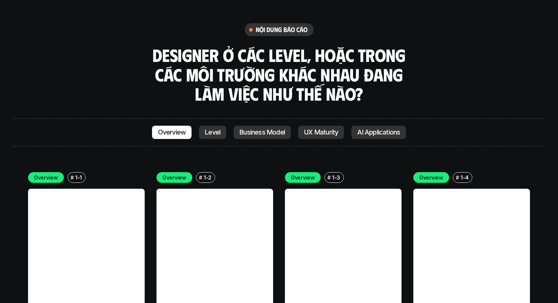 This screenshot has width=558, height=303. Describe the element at coordinates (464, 177) in the screenshot. I see `p: 1-4` at that location.